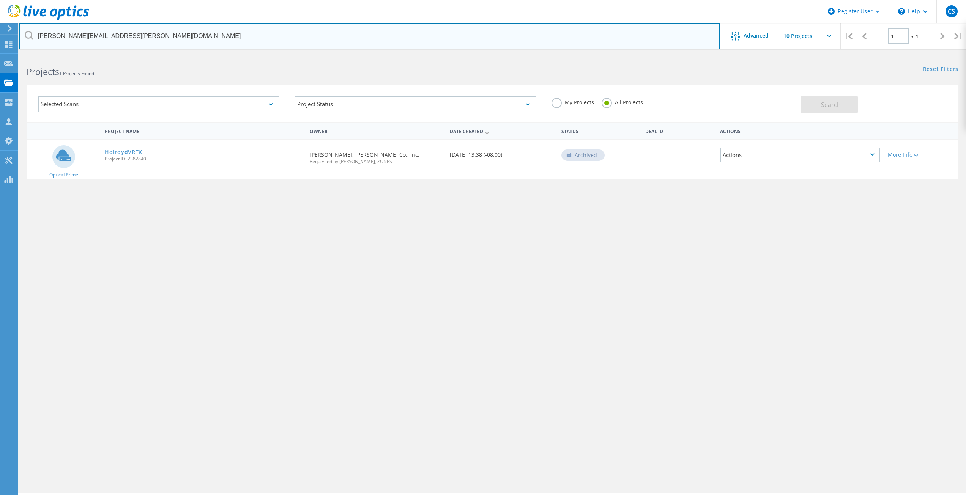 The height and width of the screenshot is (495, 966). Describe the element at coordinates (77, 73) in the screenshot. I see `span: 1 Projects Found` at that location.